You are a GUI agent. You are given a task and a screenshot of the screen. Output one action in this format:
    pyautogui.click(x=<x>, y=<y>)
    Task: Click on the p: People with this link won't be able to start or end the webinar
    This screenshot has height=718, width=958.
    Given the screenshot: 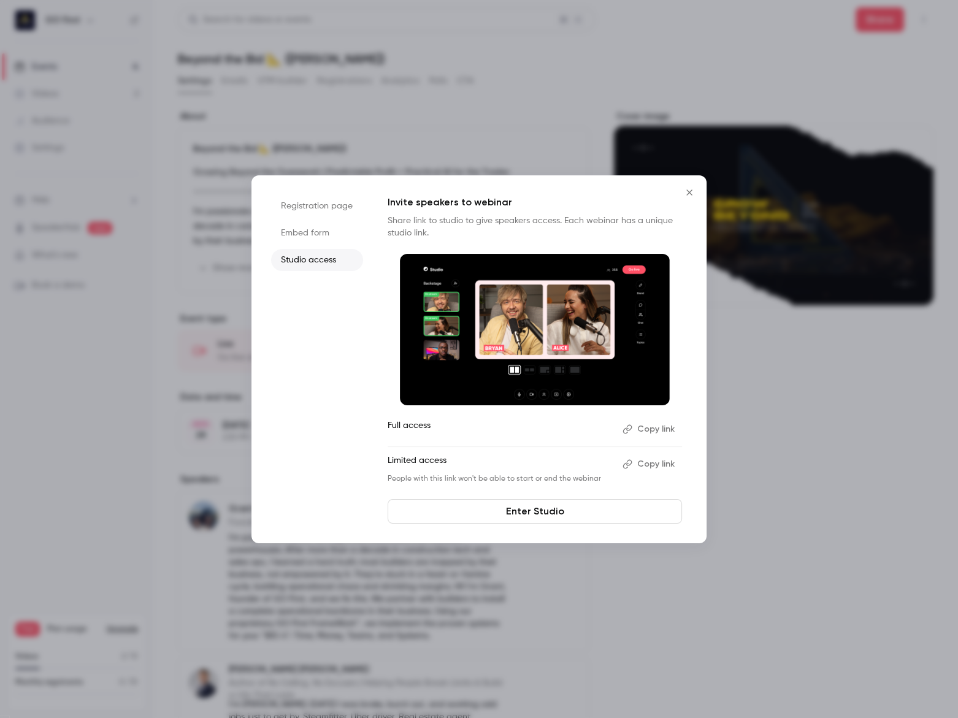 What is the action you would take?
    pyautogui.click(x=500, y=479)
    